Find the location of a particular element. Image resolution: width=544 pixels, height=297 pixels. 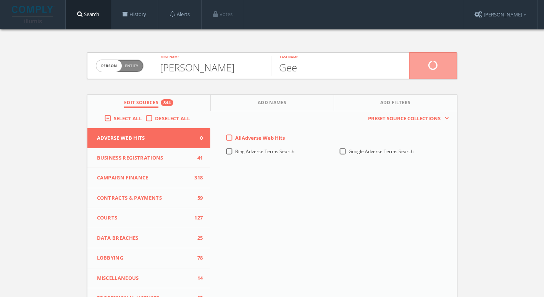

span: All Adverse Web Hits is located at coordinates (260, 138).